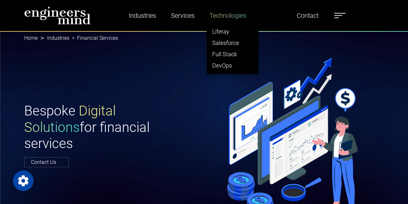  I want to click on a: Contact Us, so click(46, 162).